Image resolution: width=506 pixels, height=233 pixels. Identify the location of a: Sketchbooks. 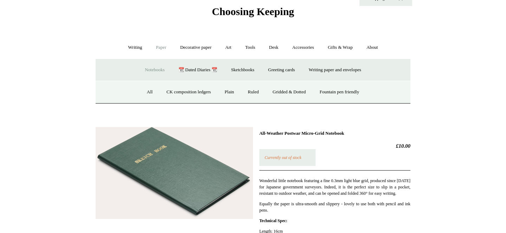
(242, 70).